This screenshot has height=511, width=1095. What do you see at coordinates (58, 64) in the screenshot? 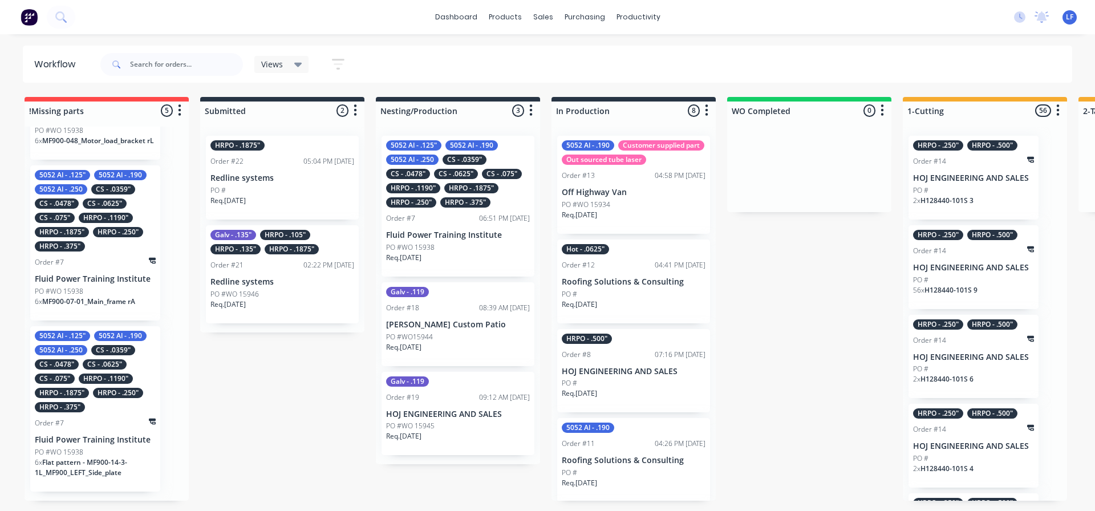
I see `div: Workflow` at bounding box center [58, 64].